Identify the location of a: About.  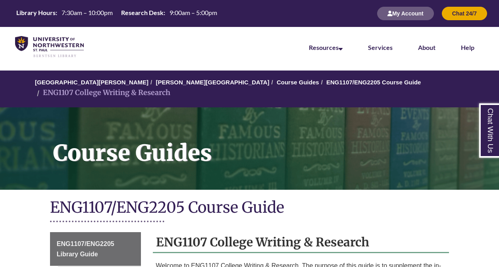
(426, 47).